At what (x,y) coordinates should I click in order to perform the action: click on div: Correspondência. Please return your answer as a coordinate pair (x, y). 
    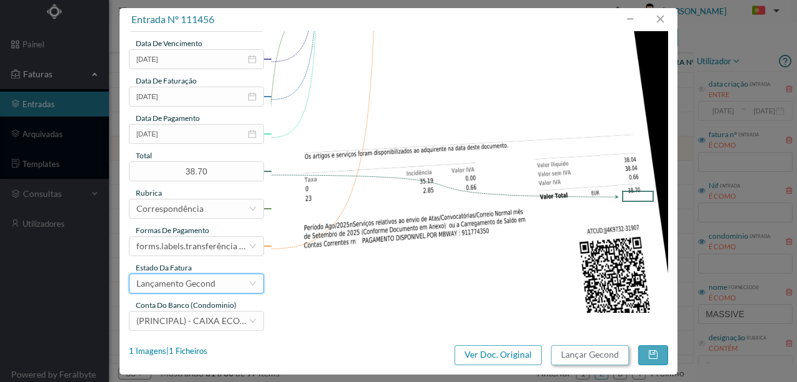
    Looking at the image, I should click on (170, 209).